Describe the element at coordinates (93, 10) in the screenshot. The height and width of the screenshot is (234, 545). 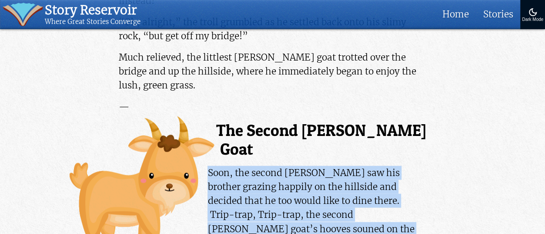
I see `div: Story Reservoir` at that location.